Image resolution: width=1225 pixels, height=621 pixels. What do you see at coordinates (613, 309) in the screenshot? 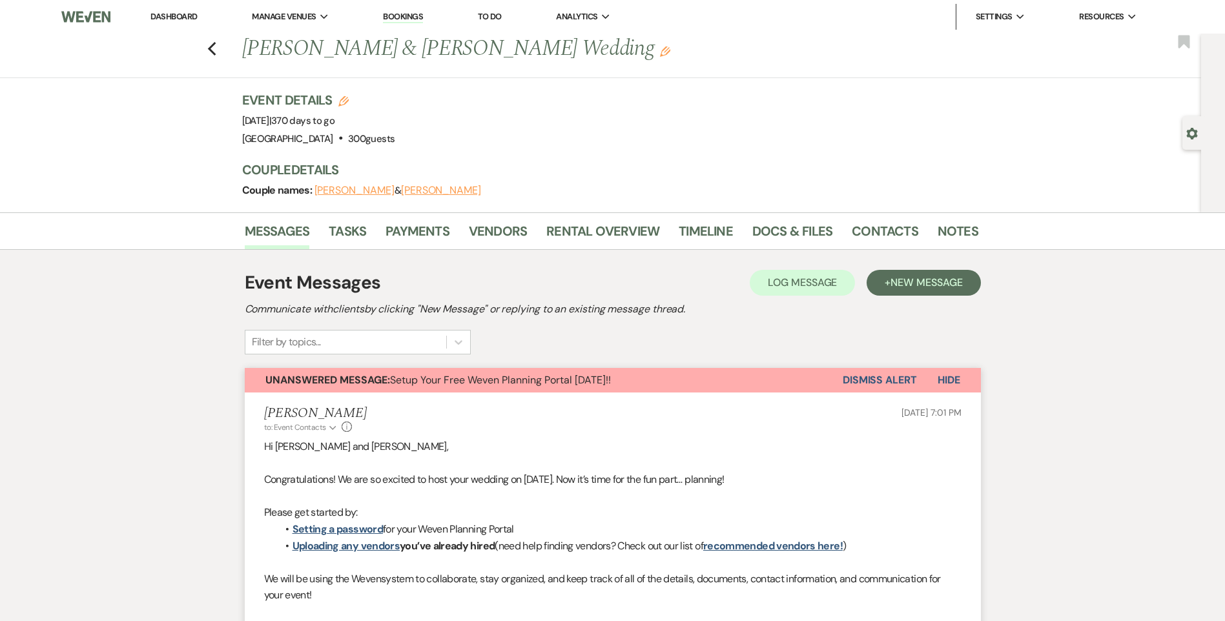
I see `h2: Communicate with clients by clicking "New Message" or replying to an existing message thread.` at bounding box center [613, 309].